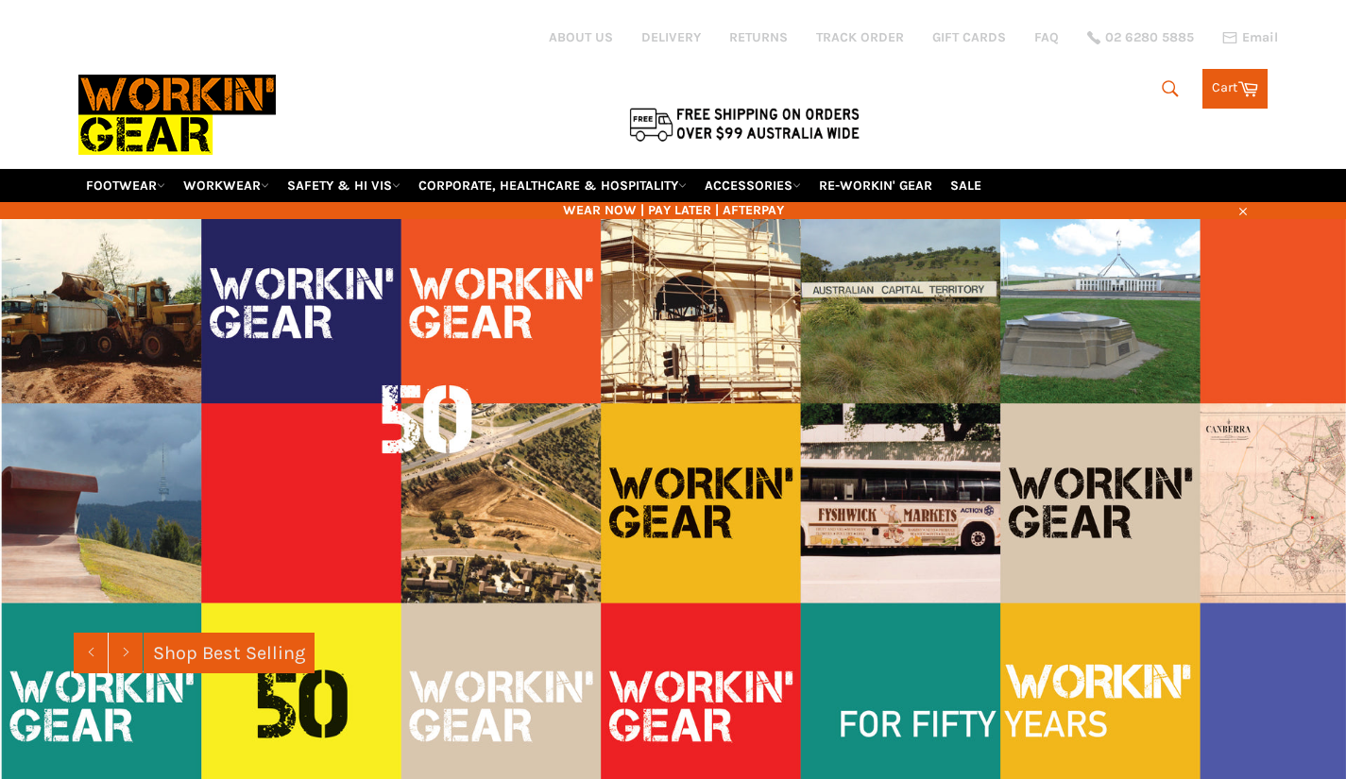 This screenshot has height=779, width=1346. I want to click on a: SAFETY & HI VIS, so click(344, 185).